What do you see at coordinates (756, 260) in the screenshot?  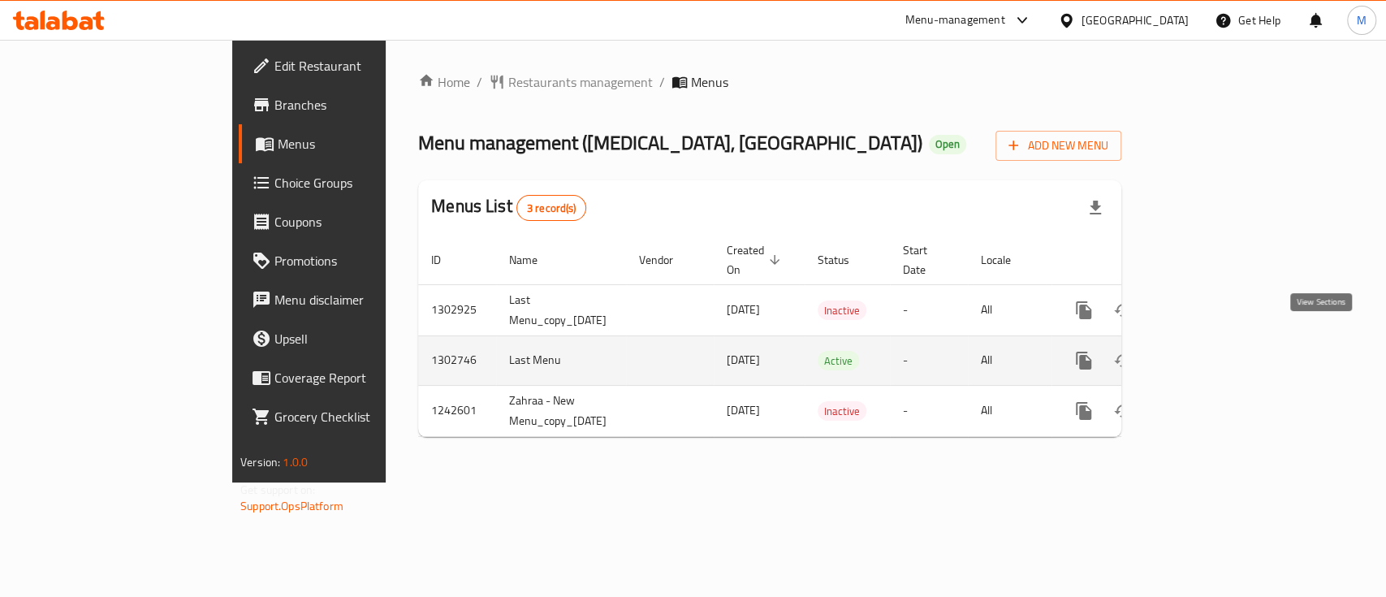 I see `span: Created On` at bounding box center [756, 260].